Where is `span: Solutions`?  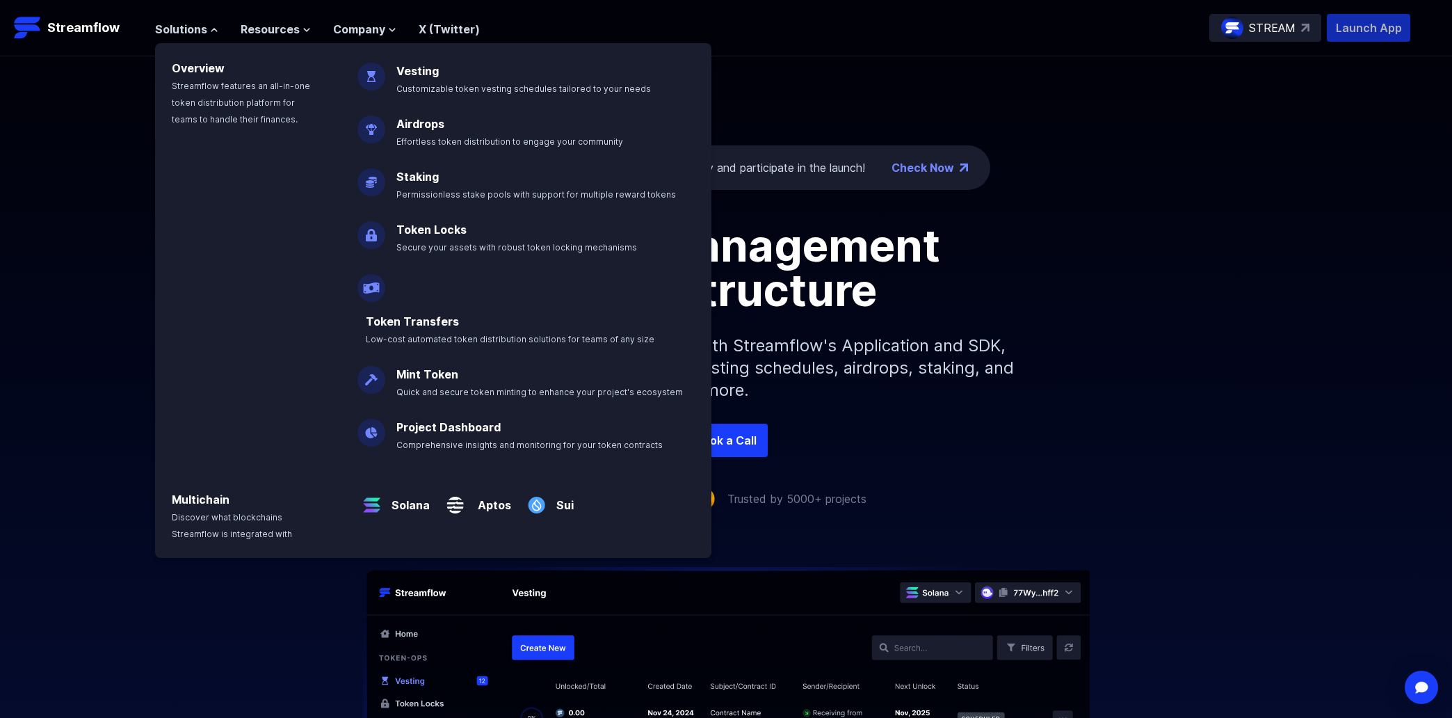 span: Solutions is located at coordinates (181, 29).